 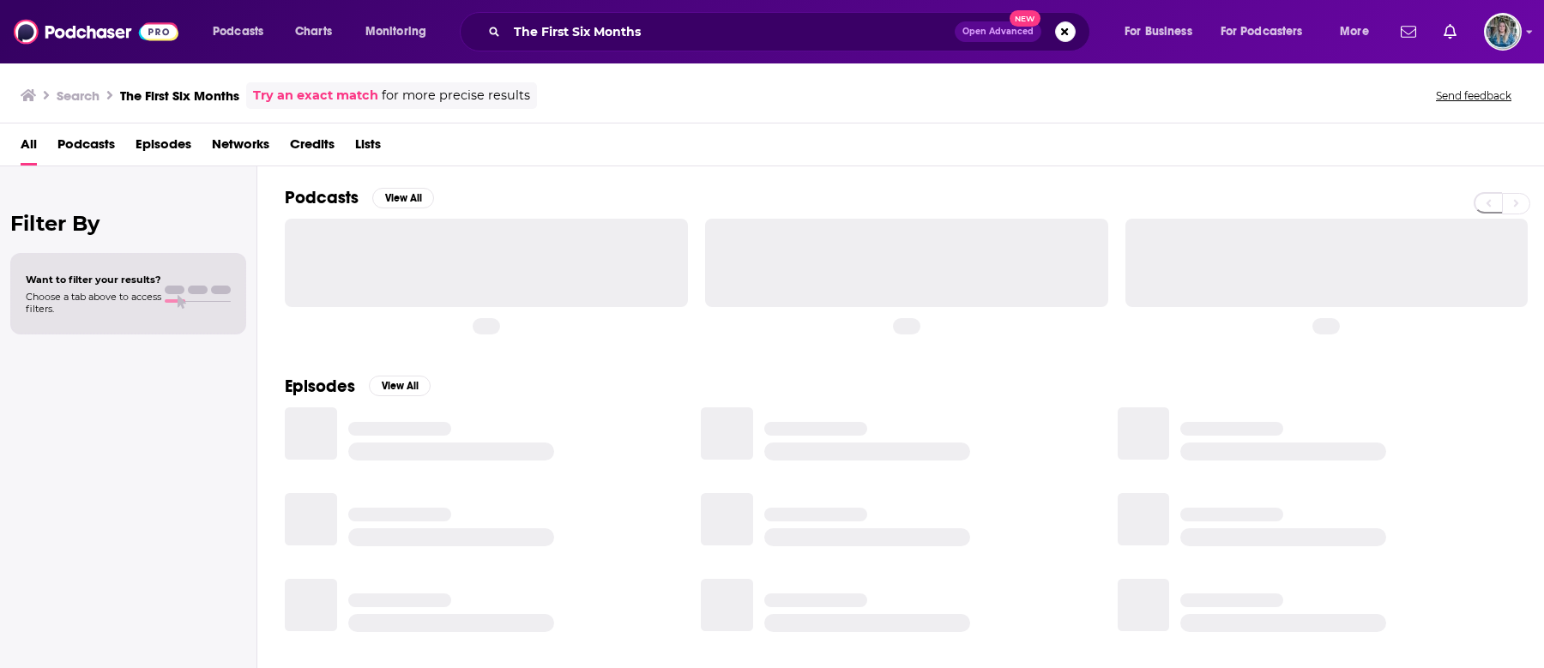 I want to click on span: for more precise results, so click(x=455, y=95).